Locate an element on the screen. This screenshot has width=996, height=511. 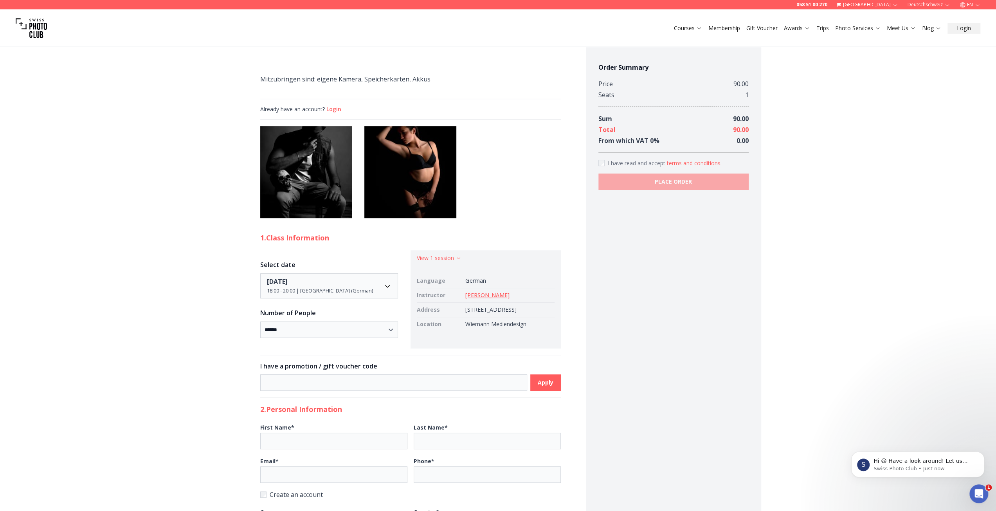
div: Profile image for Swiss Photo Club is located at coordinates (24, 30).